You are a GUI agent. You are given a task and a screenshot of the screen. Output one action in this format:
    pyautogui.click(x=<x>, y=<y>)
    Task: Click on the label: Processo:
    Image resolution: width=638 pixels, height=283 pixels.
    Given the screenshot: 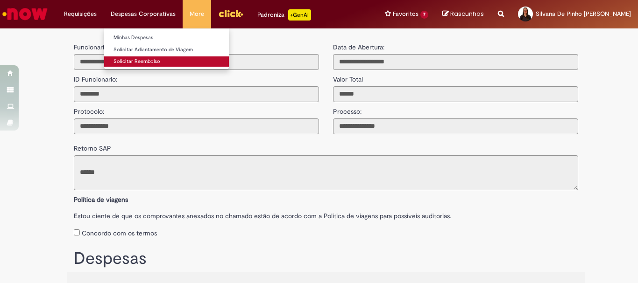 What is the action you would take?
    pyautogui.click(x=347, y=109)
    